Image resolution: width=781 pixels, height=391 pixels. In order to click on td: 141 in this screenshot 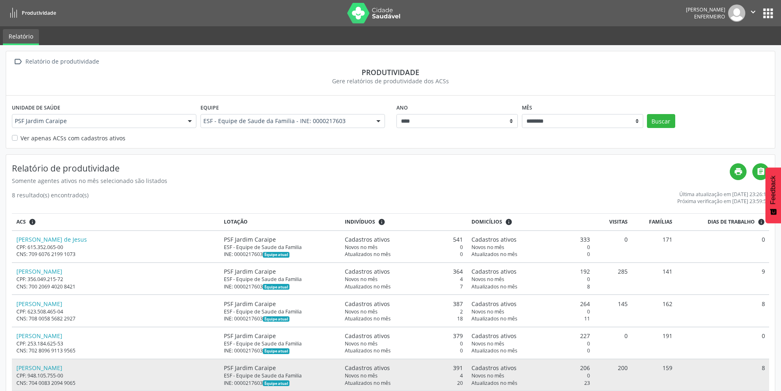, I will do `click(654, 278)`.